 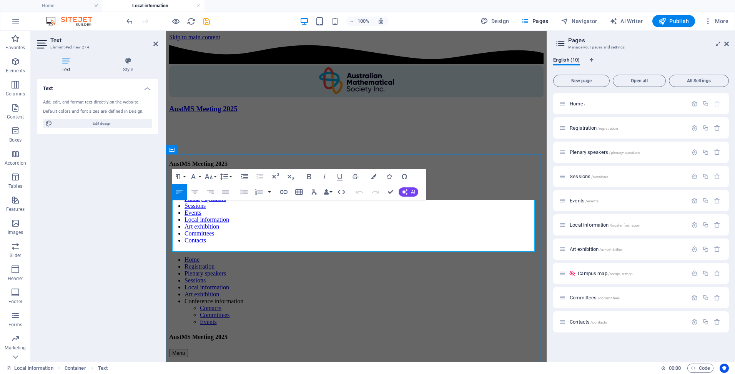 What do you see at coordinates (624, 152) in the screenshot?
I see `span: /plenary-speakers` at bounding box center [624, 152].